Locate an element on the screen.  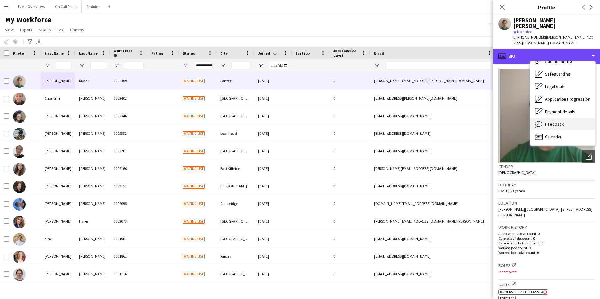
div: 1002166 is located at coordinates (129, 168).